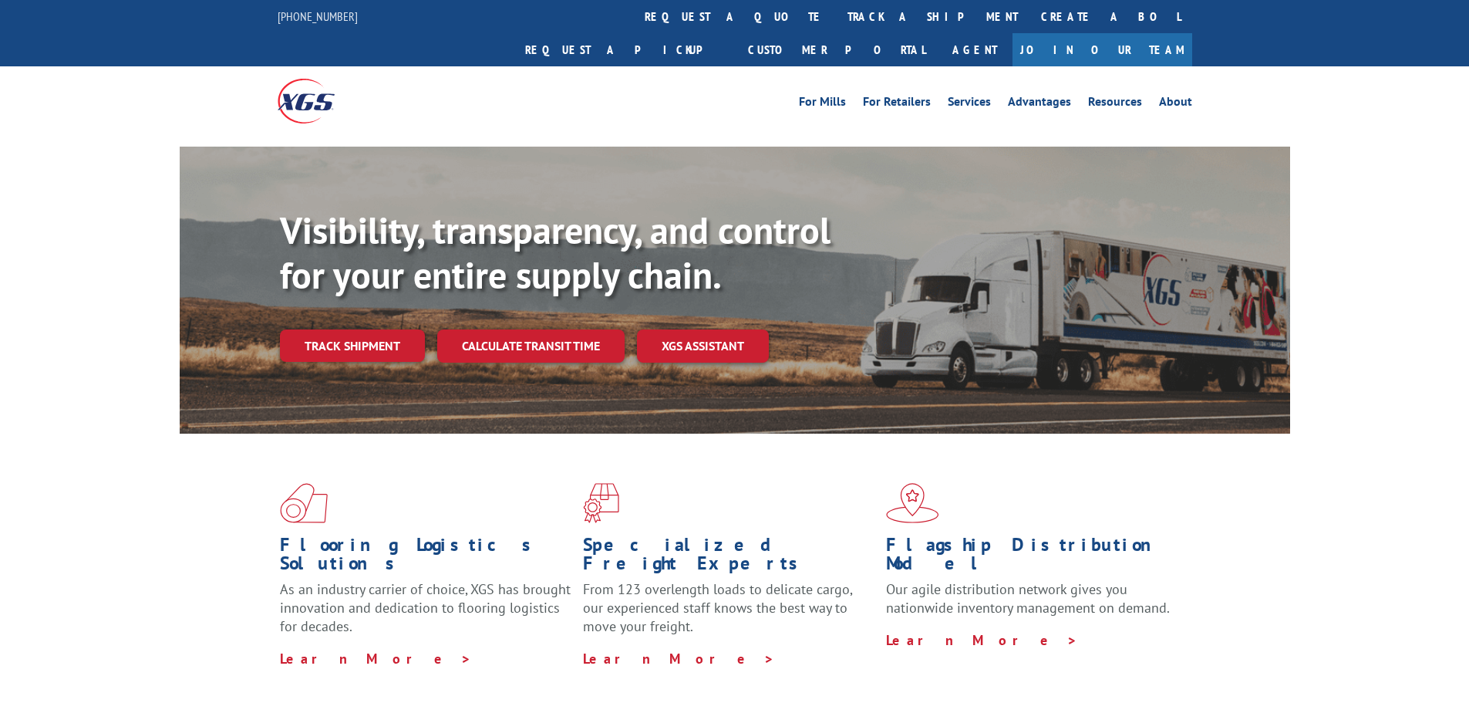 The image size is (1469, 703). I want to click on a: For Retailers, so click(897, 104).